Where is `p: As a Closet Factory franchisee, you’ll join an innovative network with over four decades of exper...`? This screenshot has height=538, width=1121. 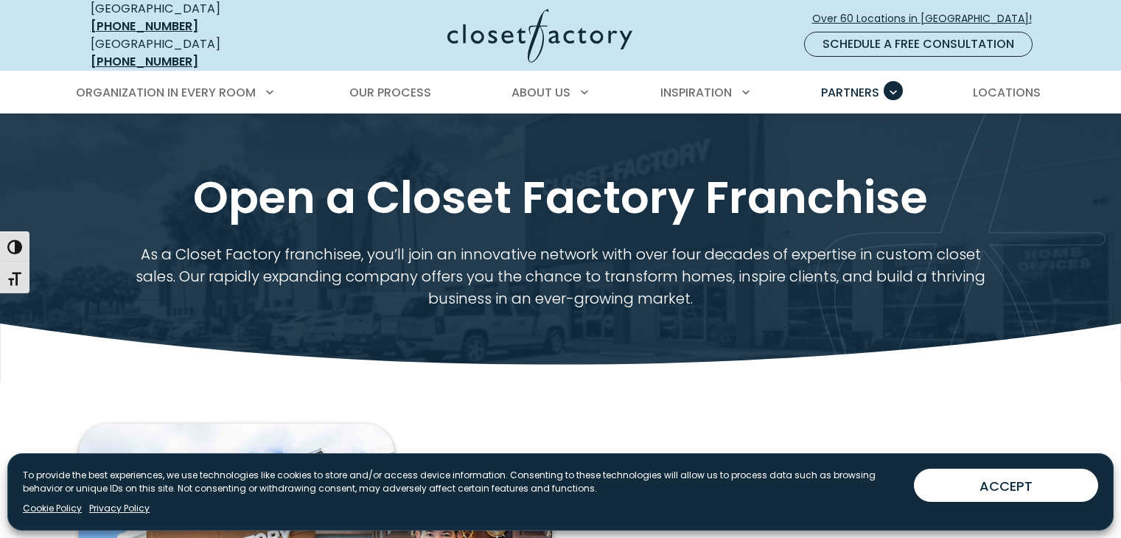 p: As a Closet Factory franchisee, you’ll join an innovative network with over four decades of exper... is located at coordinates (560, 276).